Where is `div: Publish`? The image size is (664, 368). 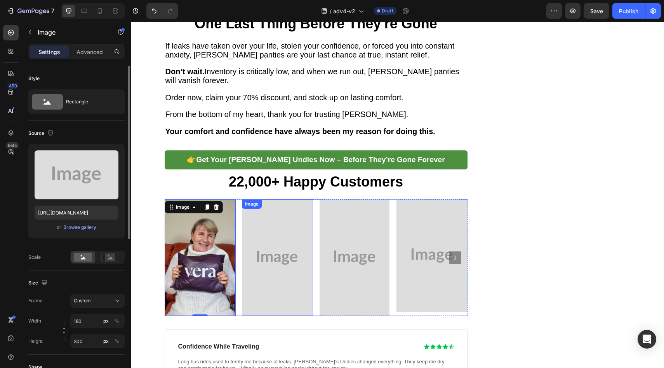
div: Publish is located at coordinates (629, 11).